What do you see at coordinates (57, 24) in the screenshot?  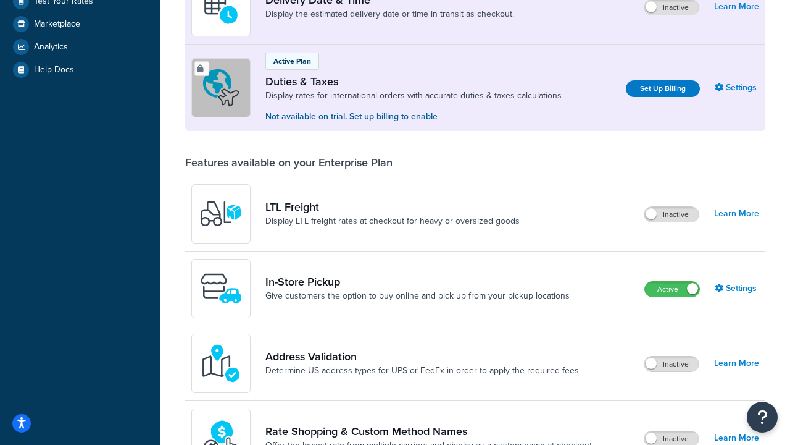 I see `span: Marketplace` at bounding box center [57, 24].